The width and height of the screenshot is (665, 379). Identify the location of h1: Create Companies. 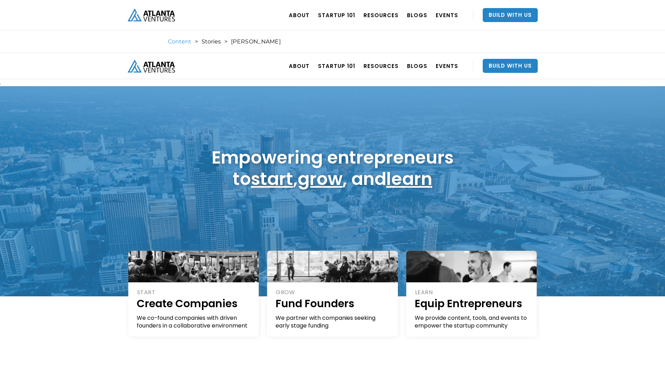
(194, 251).